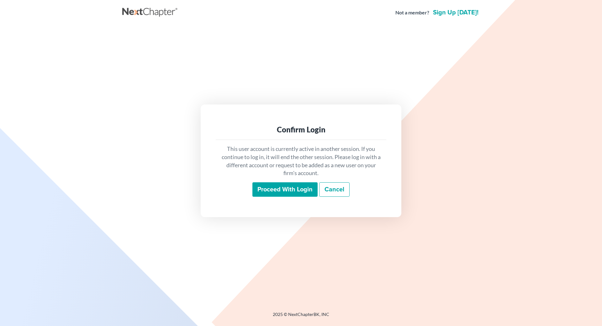  Describe the element at coordinates (301, 161) in the screenshot. I see `p: This user account is currently active in another session. If you continue to log in, it will end ...` at that location.